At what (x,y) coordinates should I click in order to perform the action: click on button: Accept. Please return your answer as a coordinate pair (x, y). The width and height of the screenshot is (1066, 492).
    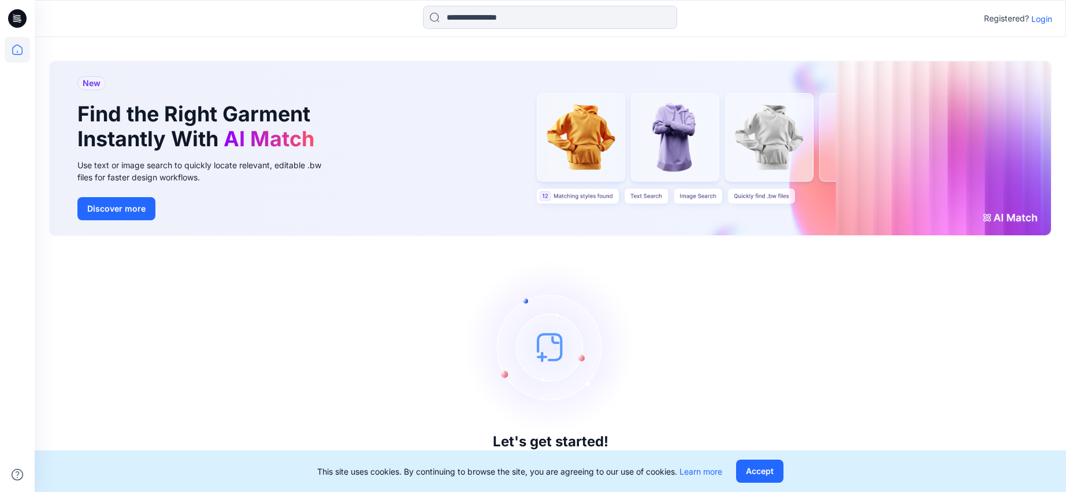
    Looking at the image, I should click on (760, 471).